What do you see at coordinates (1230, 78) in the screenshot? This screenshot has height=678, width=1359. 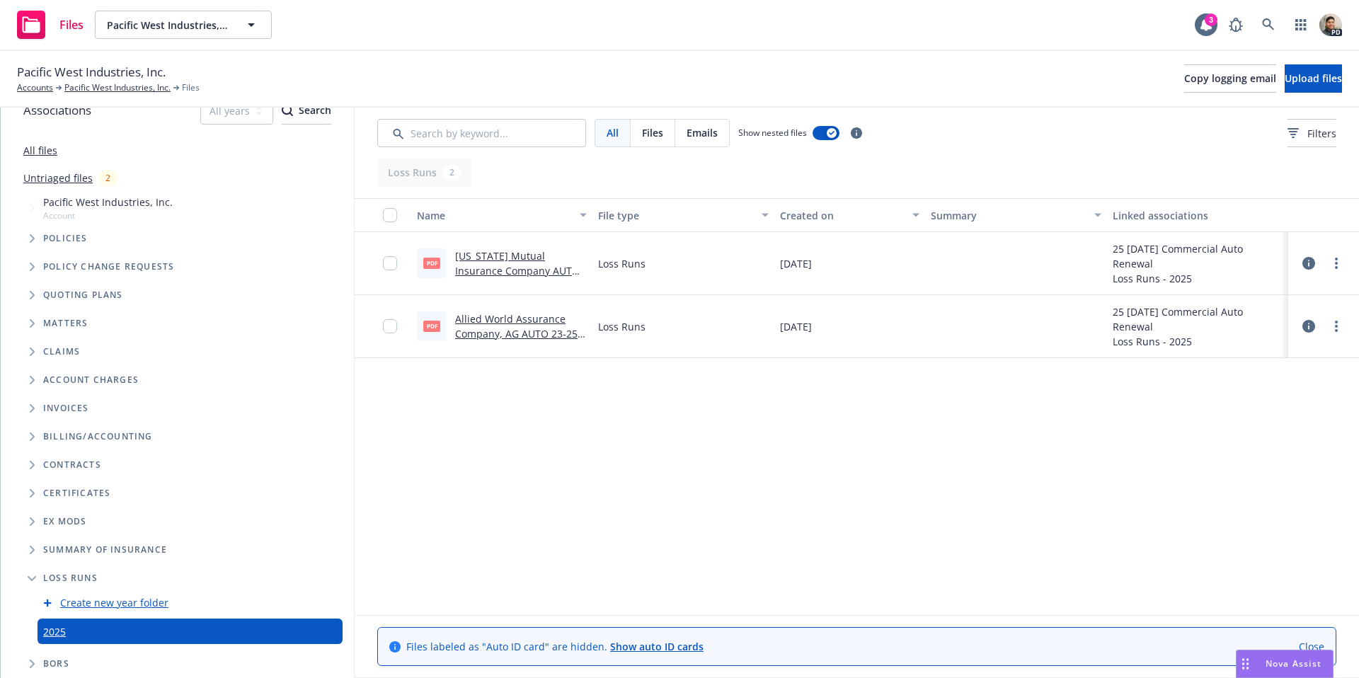 I see `span: Copy logging email` at bounding box center [1230, 78].